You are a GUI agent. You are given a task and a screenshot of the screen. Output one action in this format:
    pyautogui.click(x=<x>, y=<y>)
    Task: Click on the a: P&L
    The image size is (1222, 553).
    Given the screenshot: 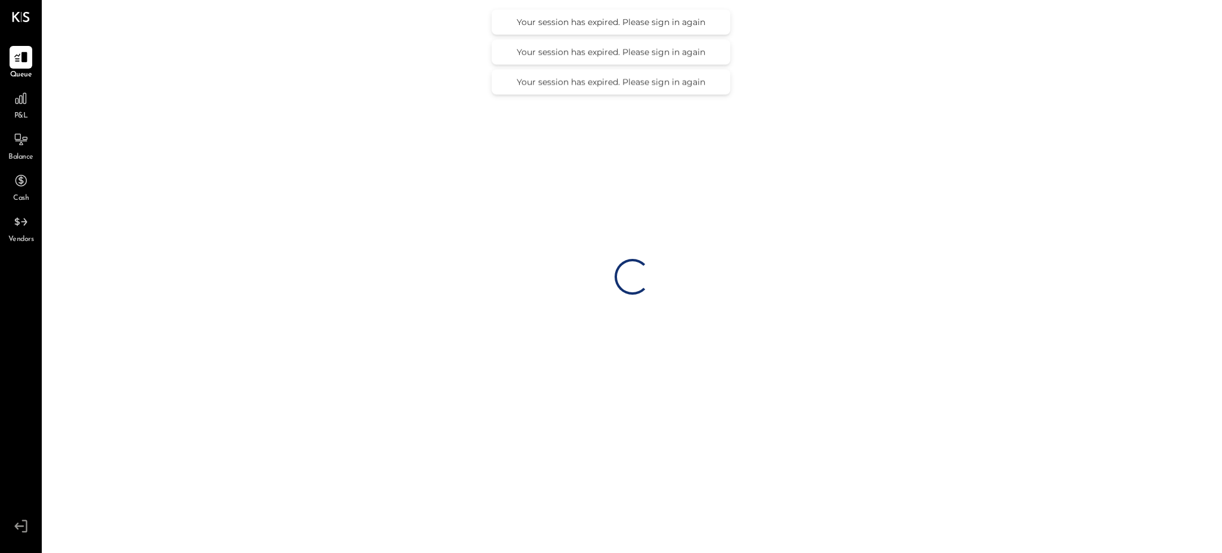 What is the action you would take?
    pyautogui.click(x=21, y=104)
    